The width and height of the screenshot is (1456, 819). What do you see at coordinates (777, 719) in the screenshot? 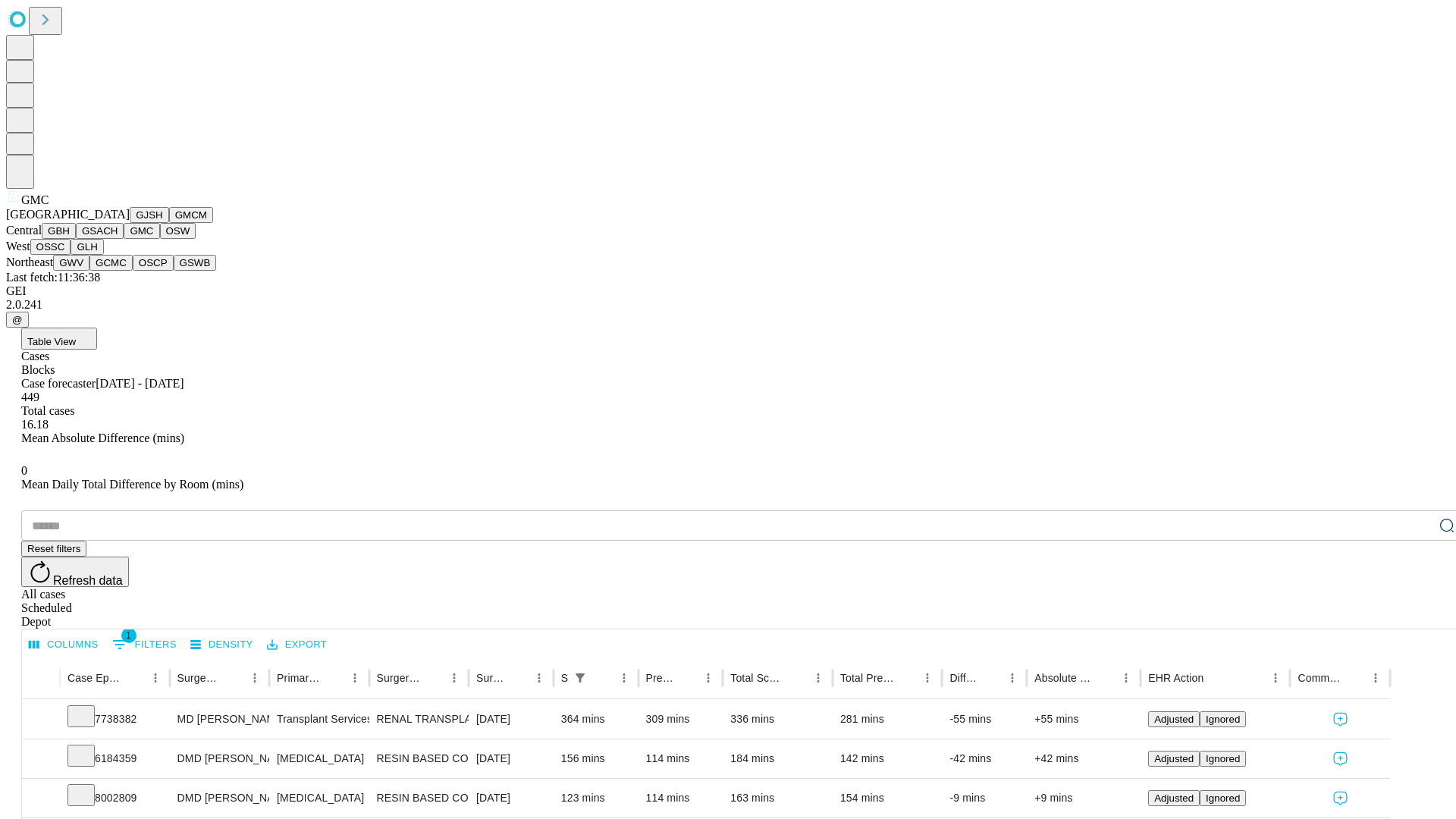
I see `div: 336 mins` at bounding box center [777, 719].